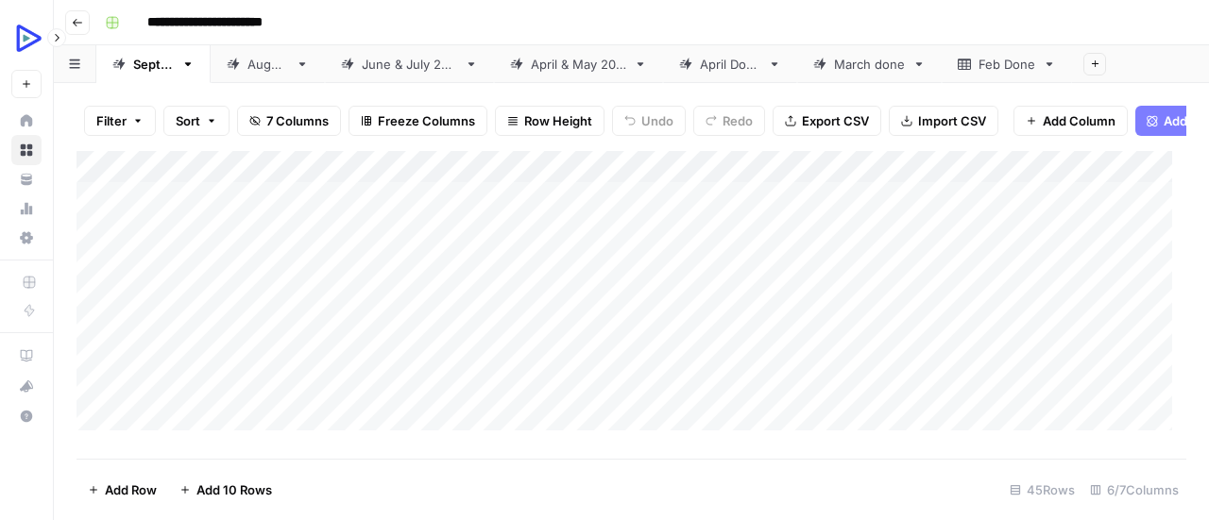 This screenshot has width=1209, height=520. What do you see at coordinates (657, 121) in the screenshot?
I see `span: Undo` at bounding box center [657, 121].